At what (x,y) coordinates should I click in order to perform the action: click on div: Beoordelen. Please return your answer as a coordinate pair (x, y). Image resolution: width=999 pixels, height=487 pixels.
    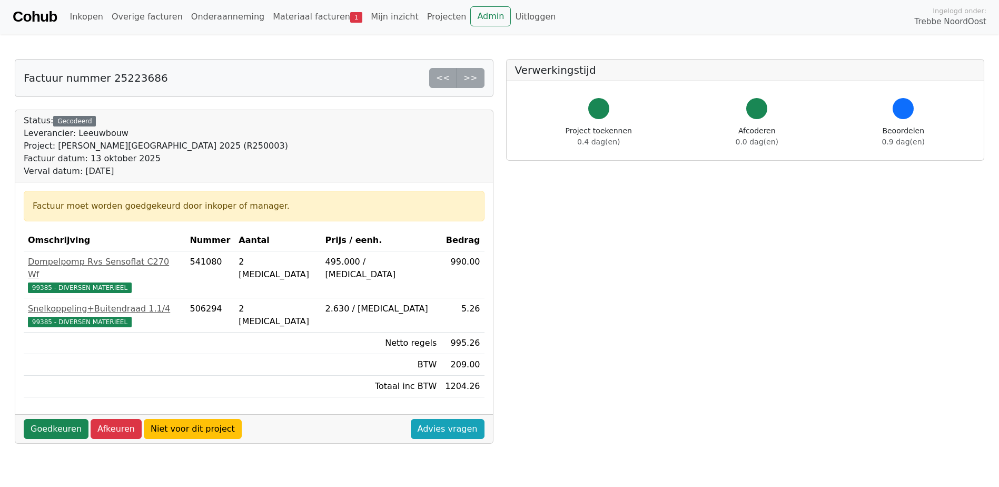
    Looking at the image, I should click on (903, 136).